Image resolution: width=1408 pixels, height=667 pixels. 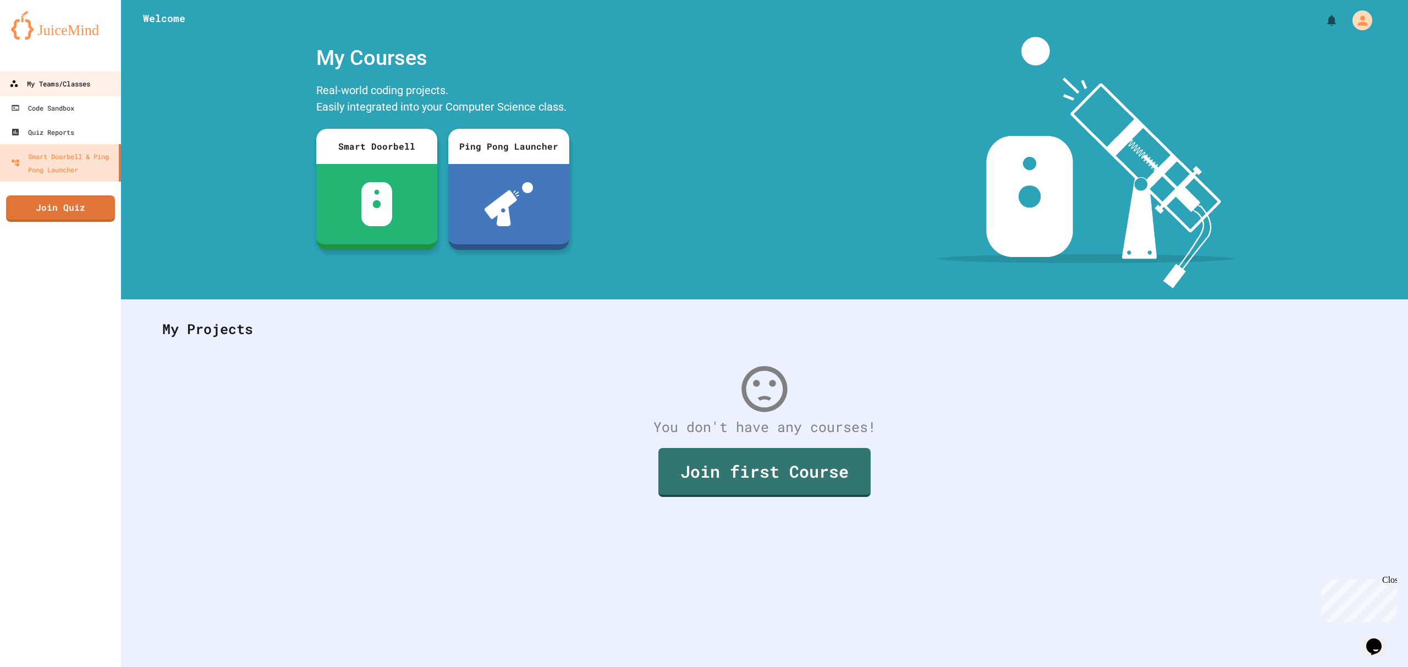 I want to click on div: My Courses, so click(x=443, y=58).